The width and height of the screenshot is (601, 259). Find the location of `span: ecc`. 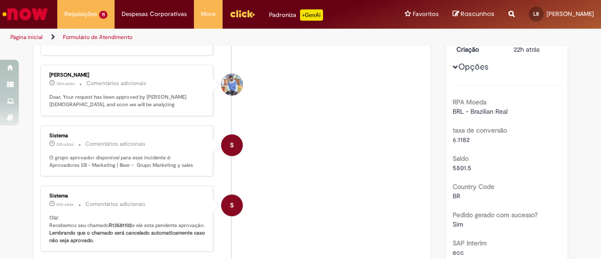

span: ecc is located at coordinates (458, 252).